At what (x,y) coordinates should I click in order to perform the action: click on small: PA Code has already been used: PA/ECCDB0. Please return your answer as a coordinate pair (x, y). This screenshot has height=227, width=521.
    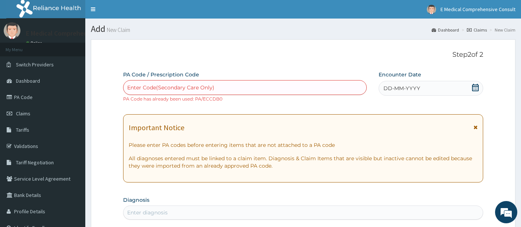
    Looking at the image, I should click on (173, 99).